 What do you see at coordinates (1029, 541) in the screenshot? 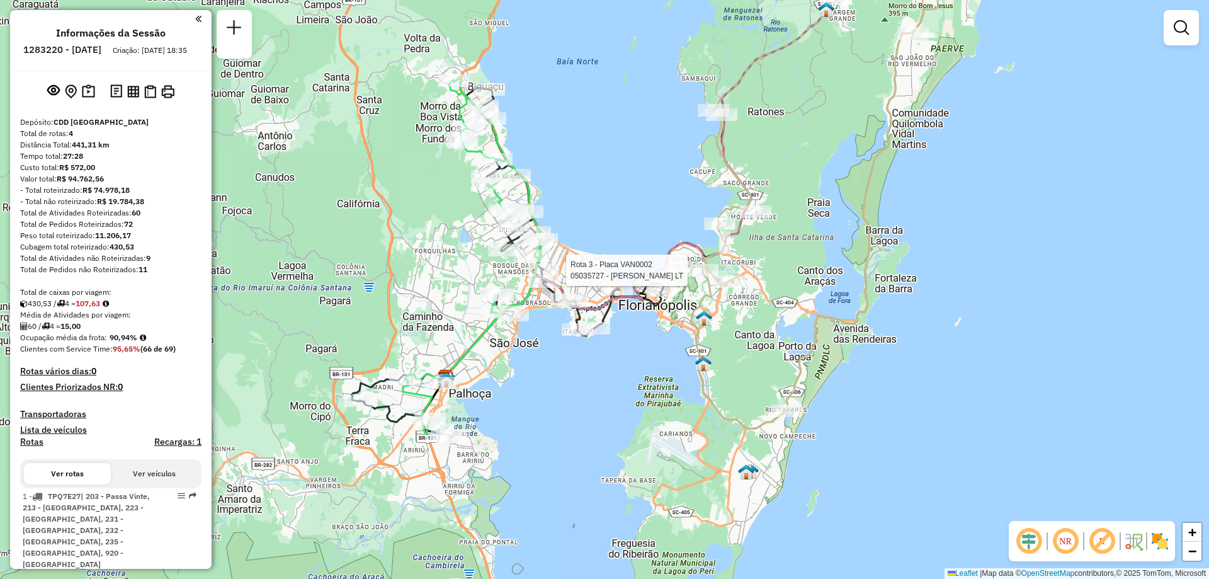
I see `span: Ocultar deslocamento` at bounding box center [1029, 541].